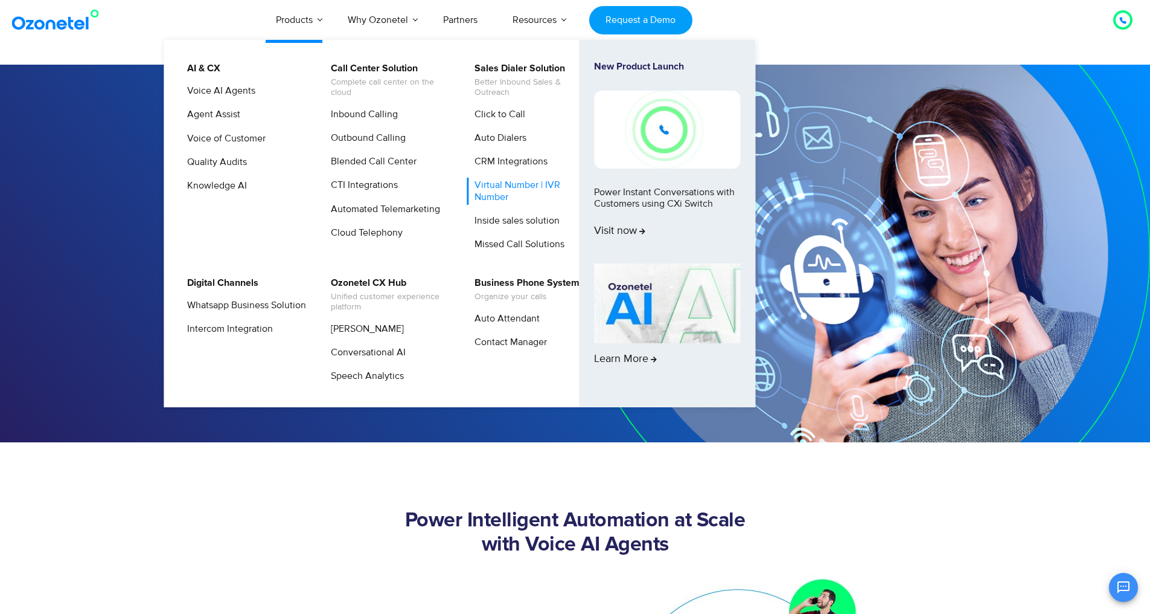  I want to click on a: Conversational AI, so click(365, 352).